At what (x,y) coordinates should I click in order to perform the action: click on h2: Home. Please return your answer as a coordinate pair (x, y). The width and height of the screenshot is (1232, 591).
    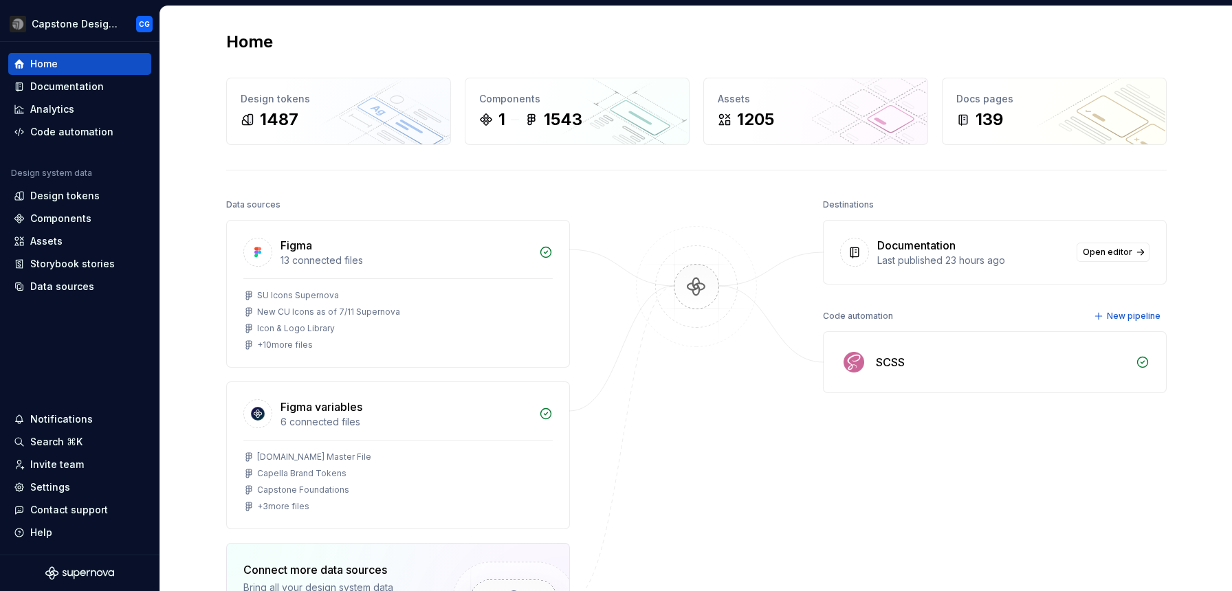
    Looking at the image, I should click on (250, 42).